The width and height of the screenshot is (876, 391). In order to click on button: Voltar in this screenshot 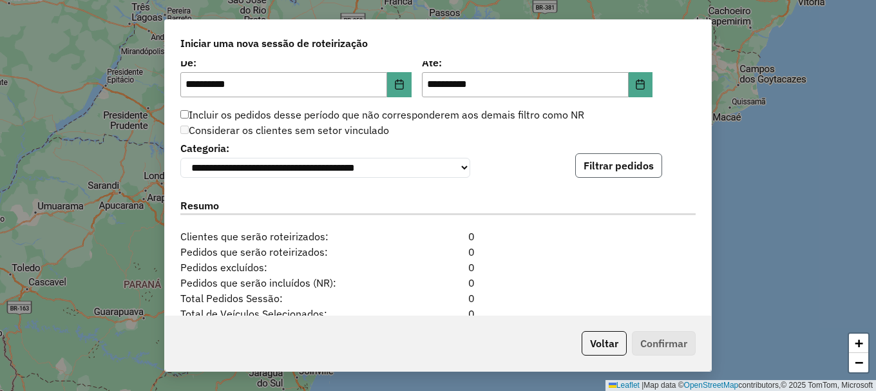, I will do `click(604, 343)`.